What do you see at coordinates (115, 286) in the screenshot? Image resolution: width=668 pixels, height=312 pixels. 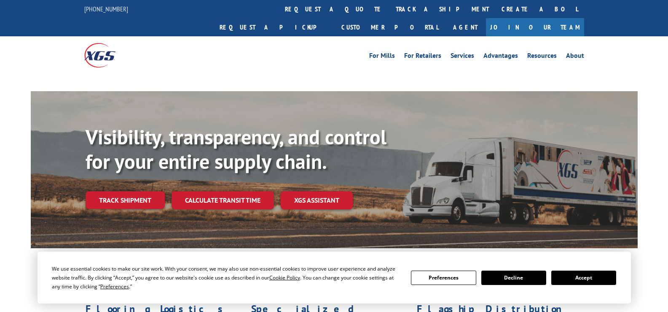 I see `span: Preferences` at bounding box center [115, 286].